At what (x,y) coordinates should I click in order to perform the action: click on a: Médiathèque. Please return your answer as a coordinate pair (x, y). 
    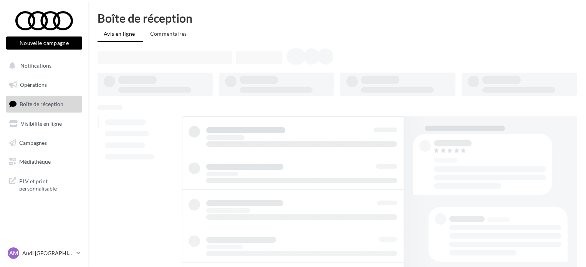
    Looking at the image, I should click on (44, 162).